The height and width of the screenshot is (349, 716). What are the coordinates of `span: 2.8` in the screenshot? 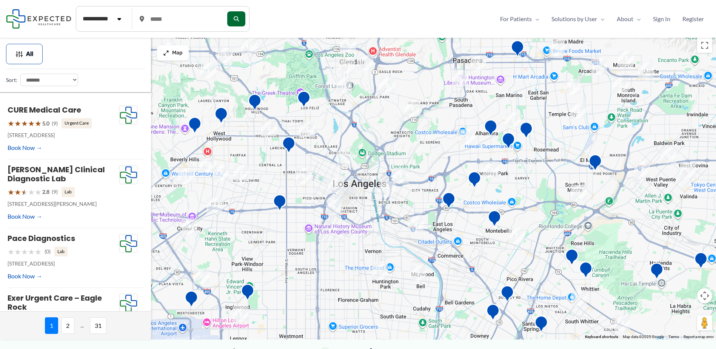 It's located at (46, 192).